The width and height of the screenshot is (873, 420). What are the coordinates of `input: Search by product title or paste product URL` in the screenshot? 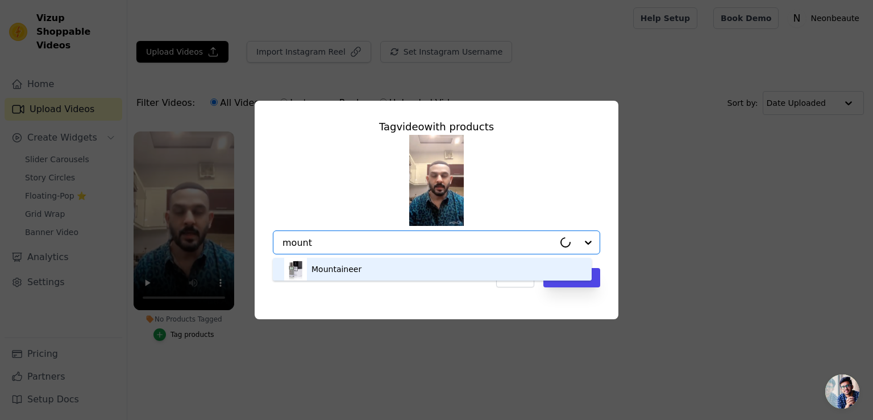 It's located at (418, 242).